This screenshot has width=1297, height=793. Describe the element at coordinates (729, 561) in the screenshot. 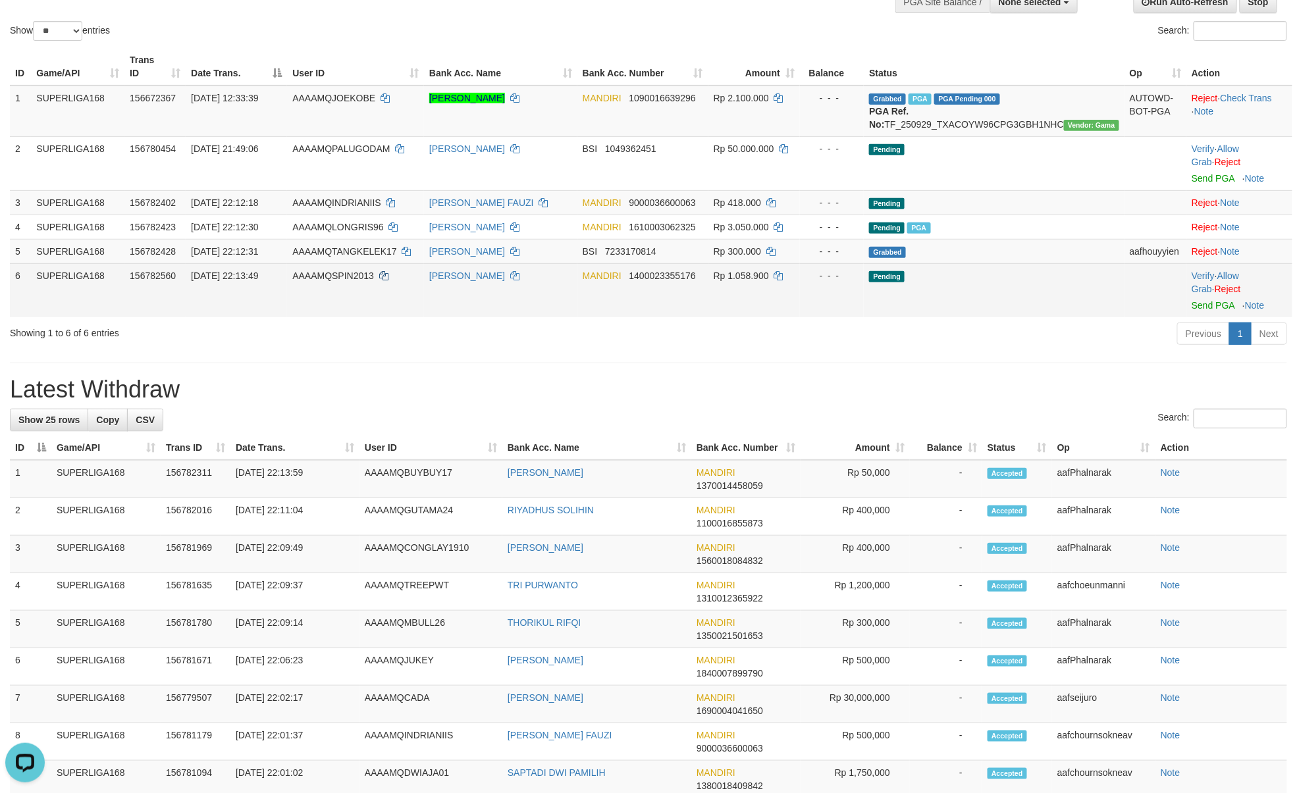

I see `span: Copy 1560018084832 to clipboard` at that location.